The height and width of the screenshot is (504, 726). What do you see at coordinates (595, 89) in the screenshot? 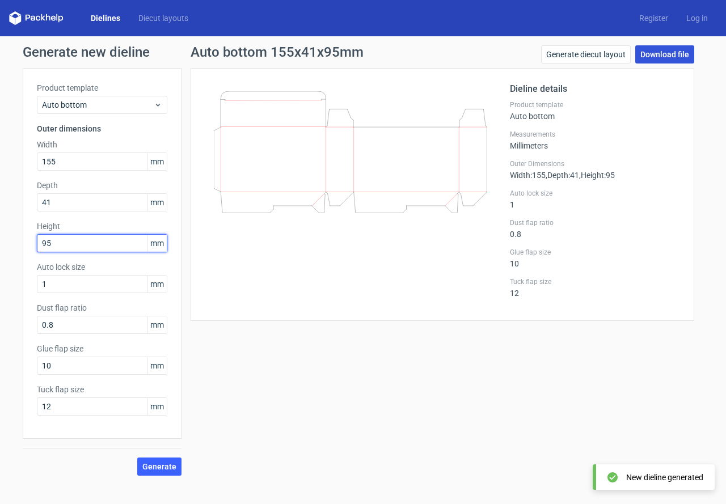
I see `h2: Dieline details` at bounding box center [595, 89].